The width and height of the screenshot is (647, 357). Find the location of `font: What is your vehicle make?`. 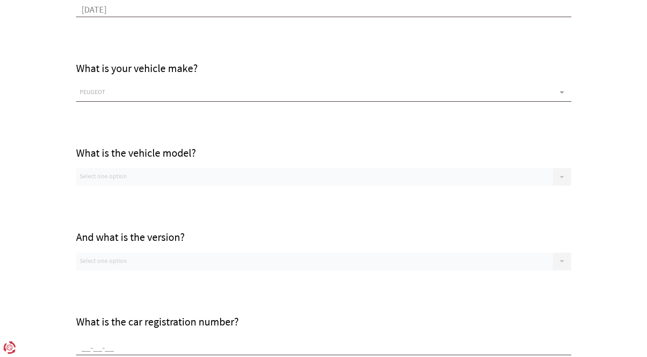

font: What is your vehicle make? is located at coordinates (137, 68).